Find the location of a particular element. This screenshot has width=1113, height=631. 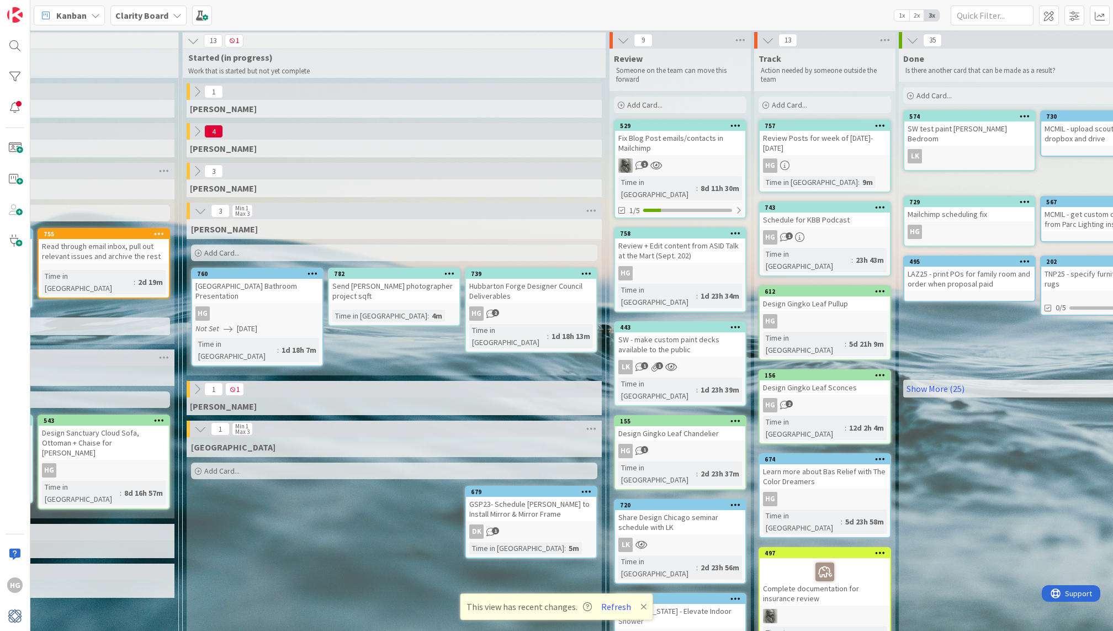

img: PA is located at coordinates (770, 616).